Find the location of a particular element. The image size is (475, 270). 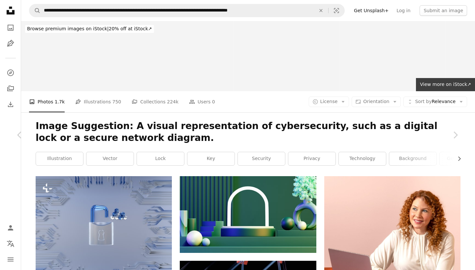

button: Language is located at coordinates (11, 244).